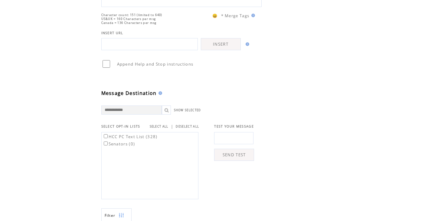  I want to click on a: SELECT ALL, so click(159, 126).